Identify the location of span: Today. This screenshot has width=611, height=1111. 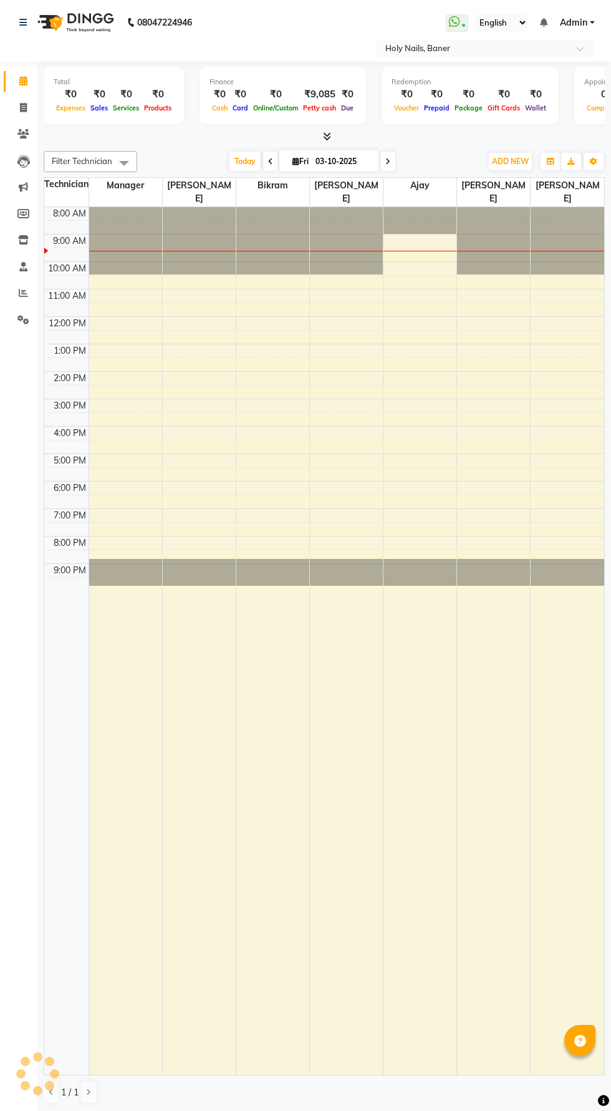
(245, 161).